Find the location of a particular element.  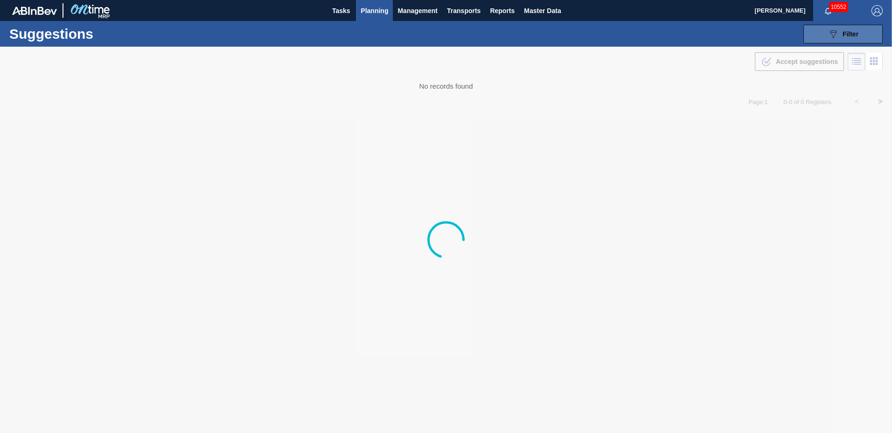

span: Reports is located at coordinates (502, 11).